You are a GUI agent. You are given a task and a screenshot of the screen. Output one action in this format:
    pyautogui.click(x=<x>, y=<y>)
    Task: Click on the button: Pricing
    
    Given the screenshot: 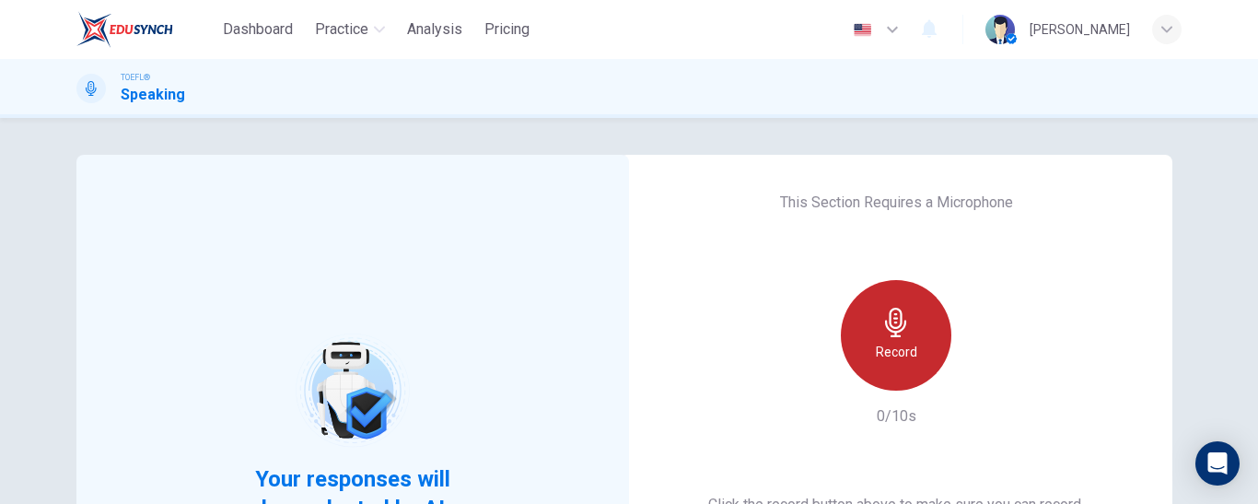 What is the action you would take?
    pyautogui.click(x=507, y=29)
    